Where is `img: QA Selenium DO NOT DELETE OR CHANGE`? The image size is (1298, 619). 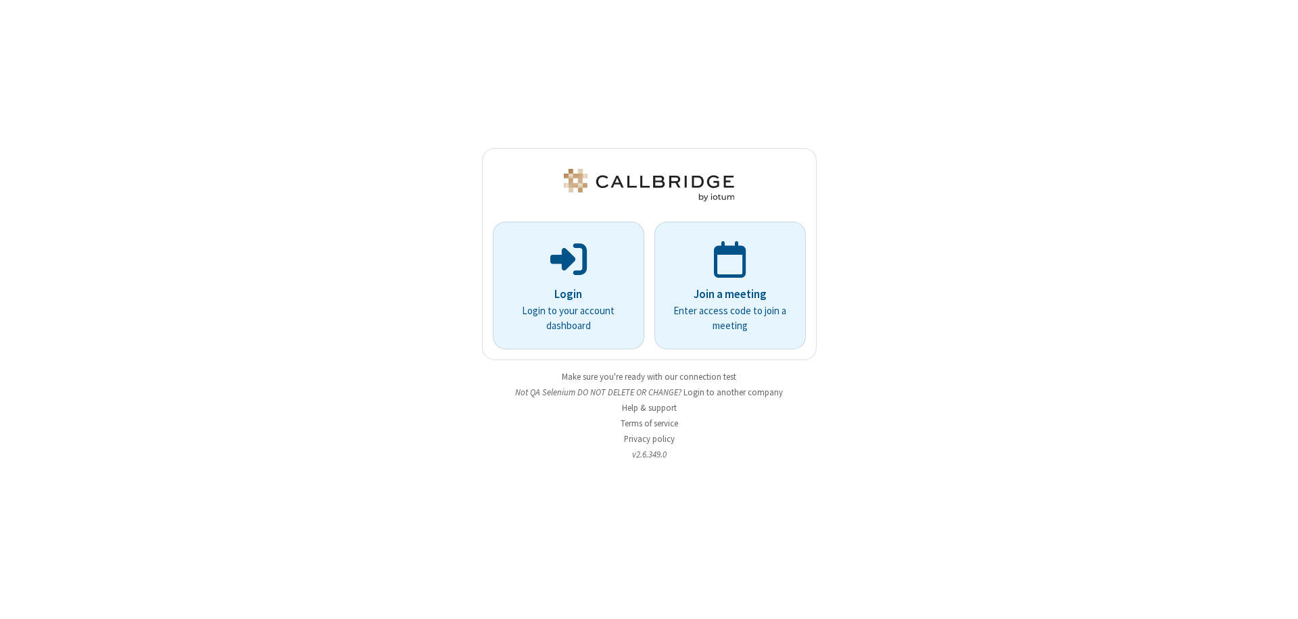
img: QA Selenium DO NOT DELETE OR CHANGE is located at coordinates (649, 185).